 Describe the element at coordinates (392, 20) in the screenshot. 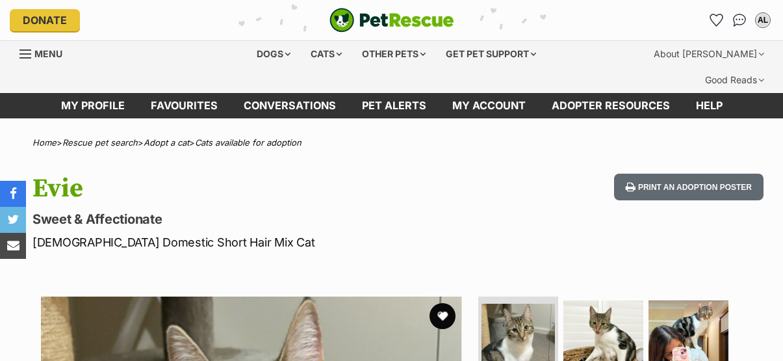

I see `img: logo-cat-932fe2b9b8326f06289b0f2fb663e598f794de774fb13d1741a6617ecf9a85b4.svg` at that location.